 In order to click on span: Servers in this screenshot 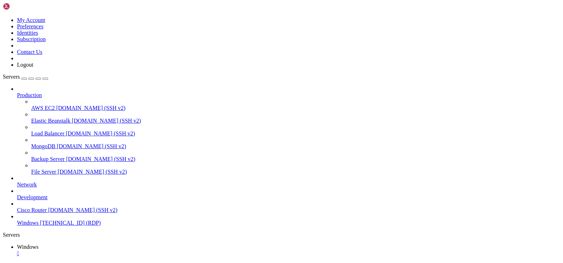, I will do `click(11, 76)`.